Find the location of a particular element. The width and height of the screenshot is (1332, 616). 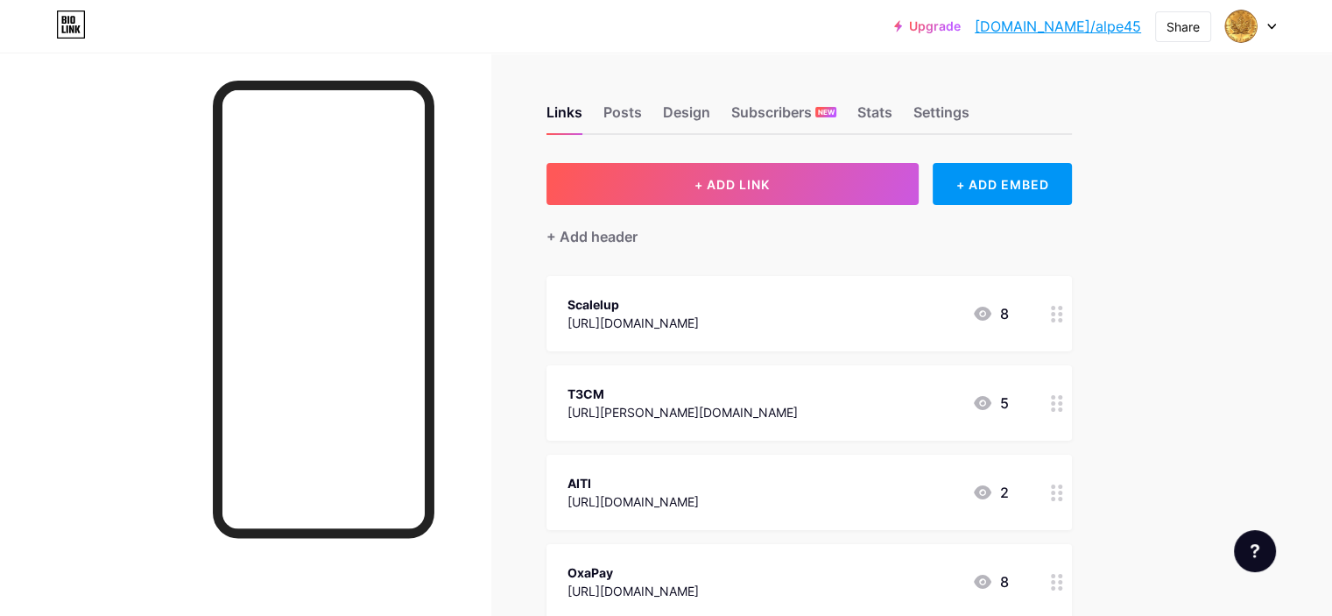

a: Upgrade is located at coordinates (928, 26).